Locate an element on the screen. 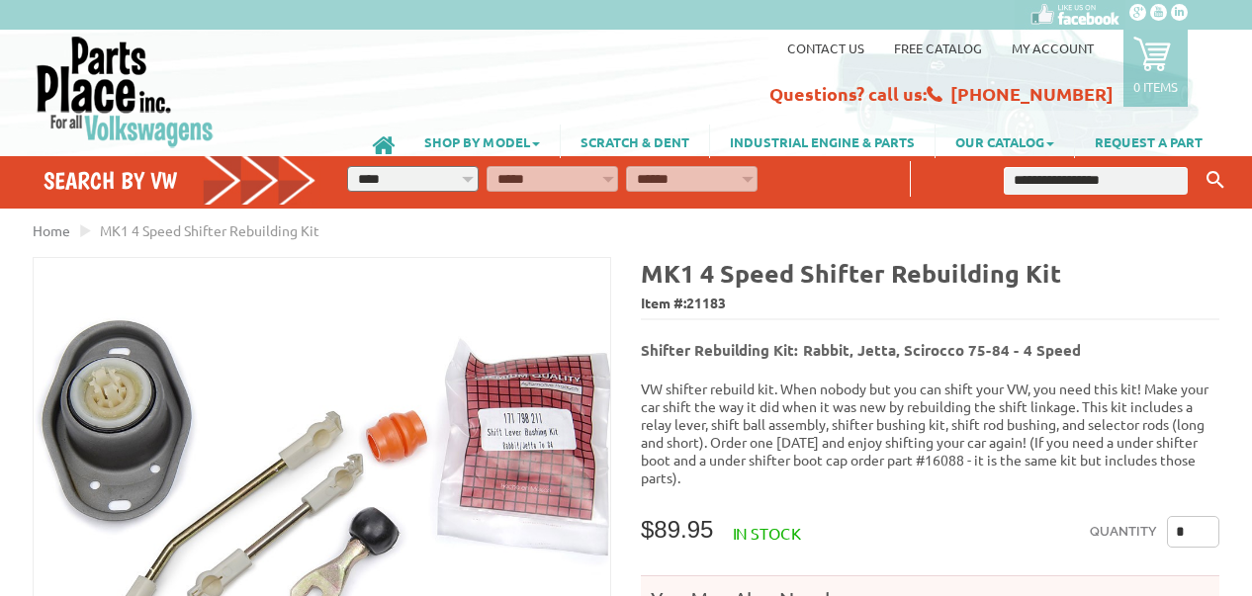  span: MK1 4 Speed Shifter Rebuilding Kit is located at coordinates (210, 230).